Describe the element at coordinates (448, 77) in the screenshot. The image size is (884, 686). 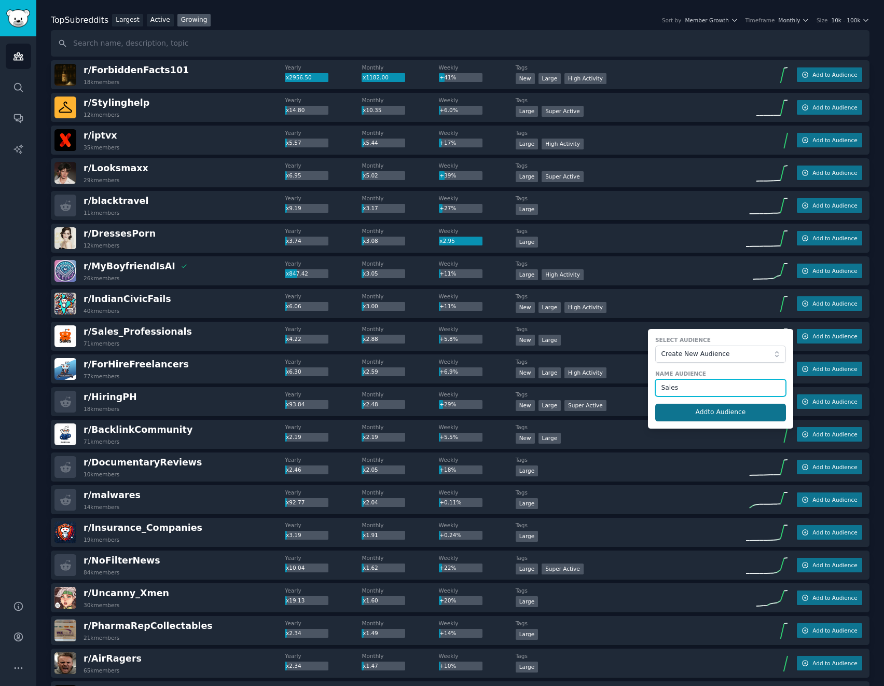
I see `span: +41%` at that location.